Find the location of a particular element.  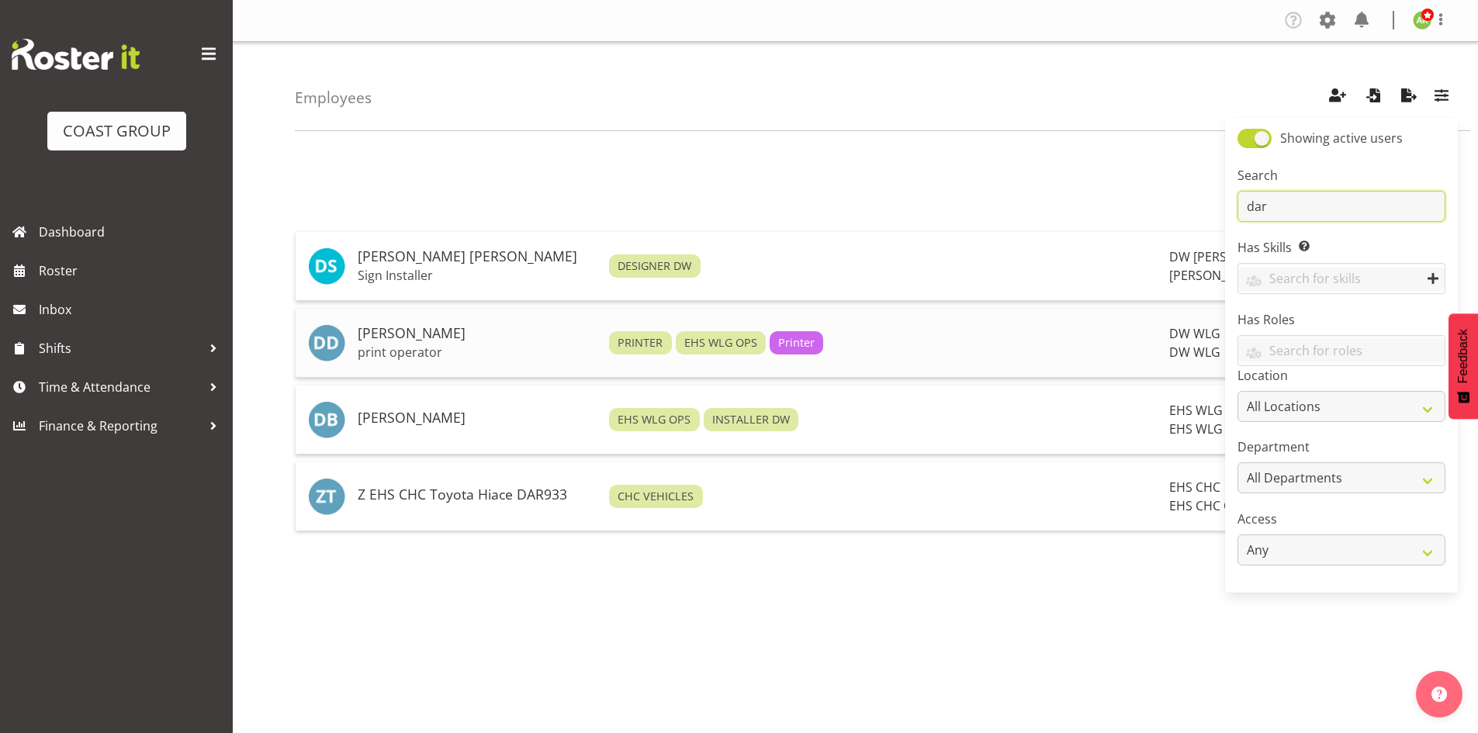

span: CHC VEHICLES is located at coordinates (656, 497).